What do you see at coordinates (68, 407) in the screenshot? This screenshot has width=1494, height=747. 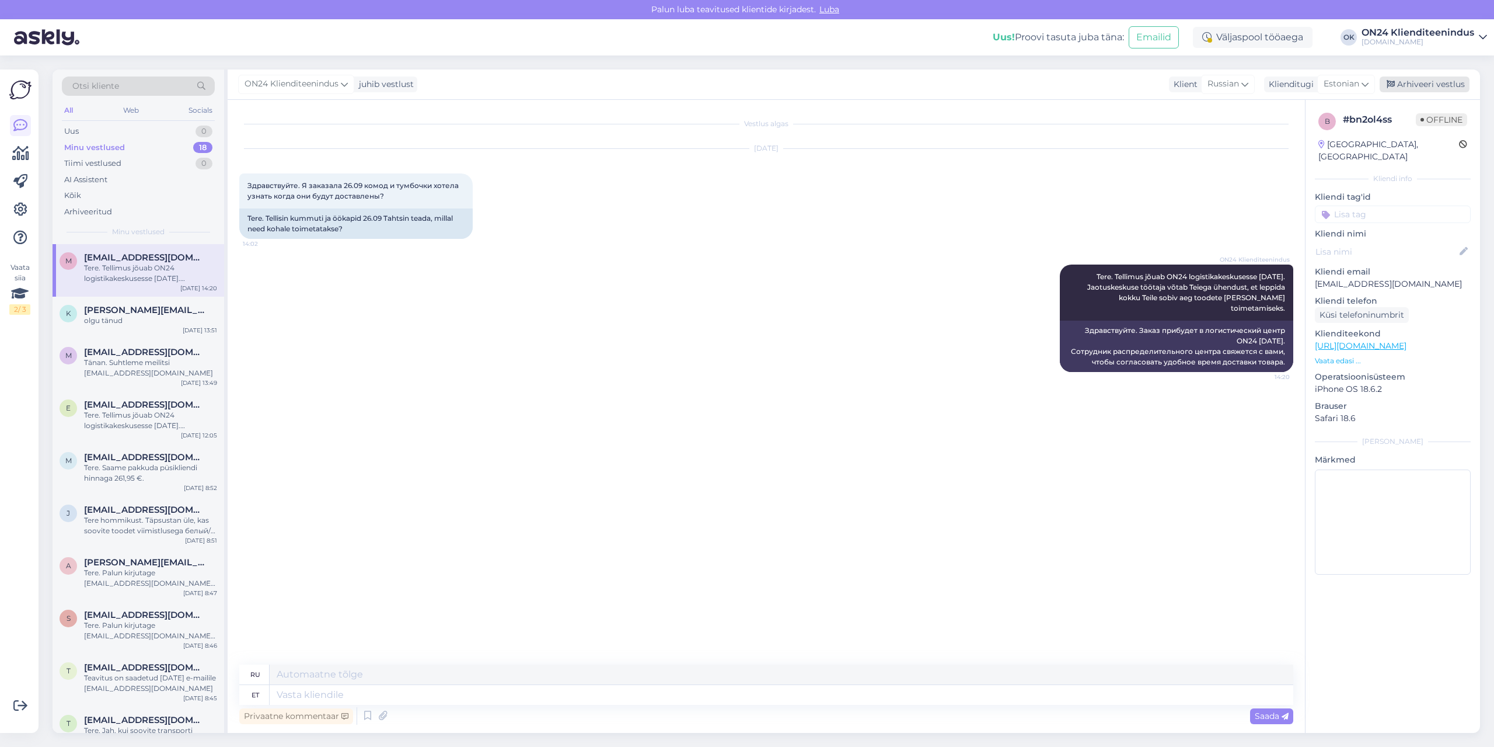 I see `span: e` at bounding box center [68, 407].